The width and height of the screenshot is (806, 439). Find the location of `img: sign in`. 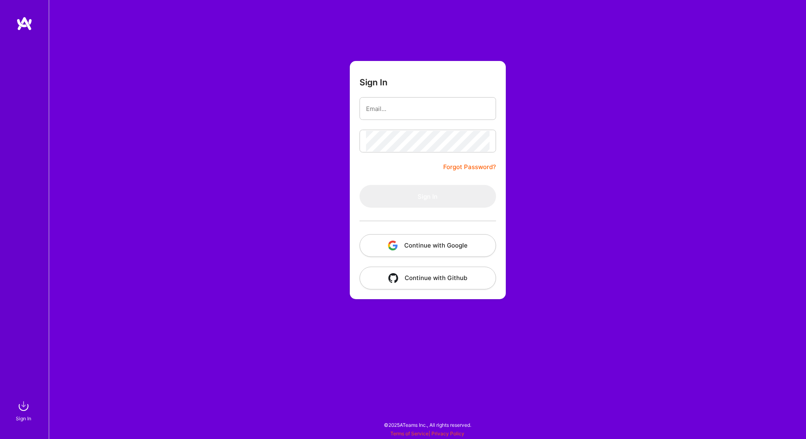

img: sign in is located at coordinates (24, 406).